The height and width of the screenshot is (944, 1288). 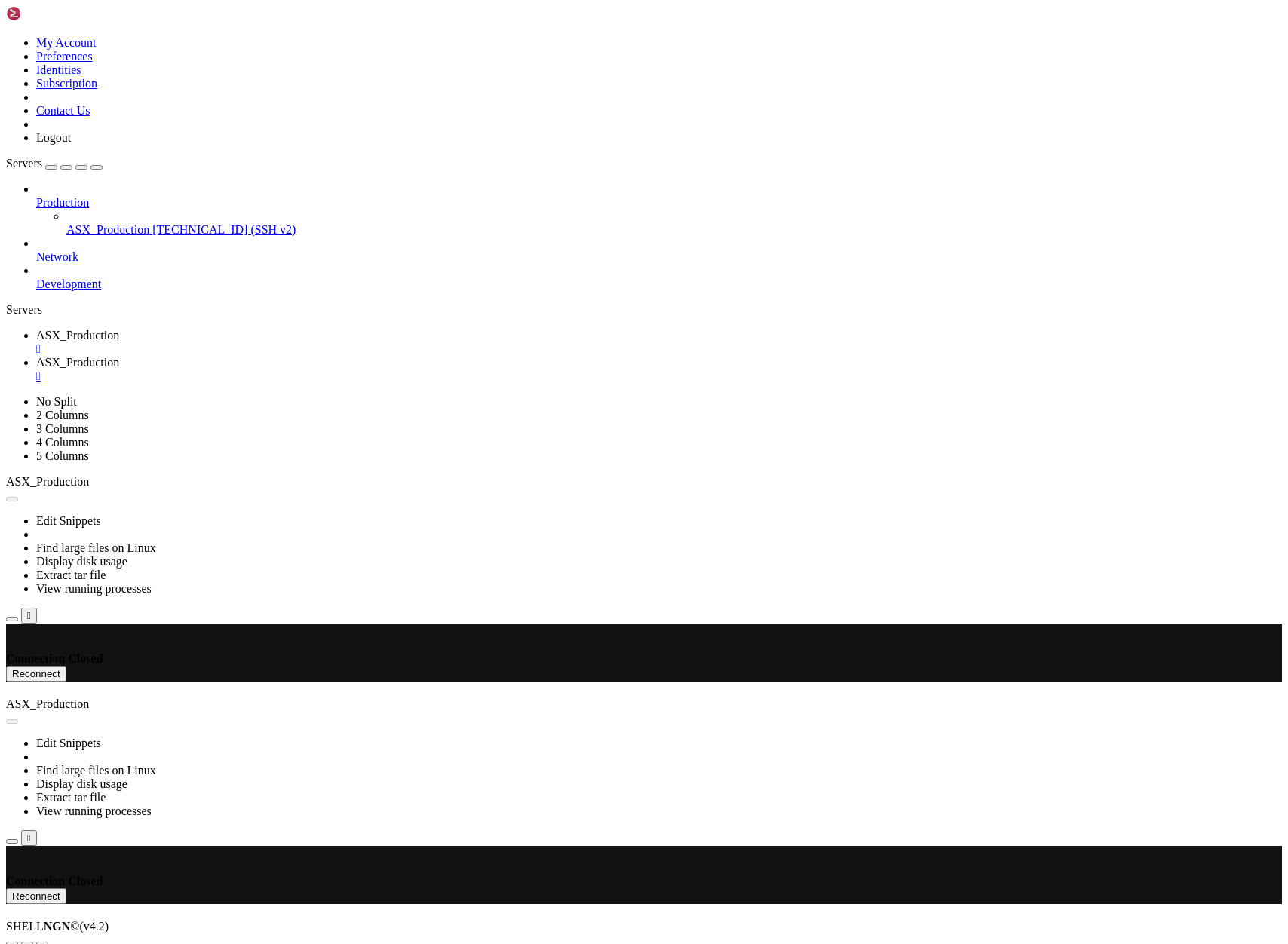 I want to click on a: Servers, so click(x=55, y=163).